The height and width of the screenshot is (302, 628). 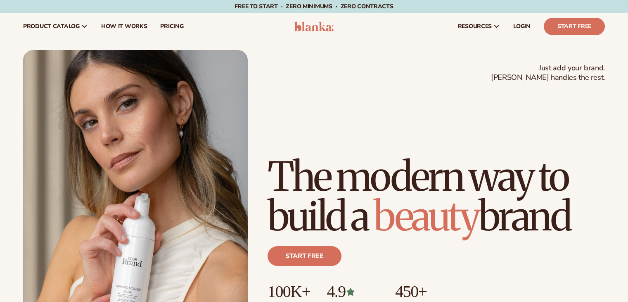 What do you see at coordinates (314, 6) in the screenshot?
I see `span: Free to start · ZERO minimums · ZERO contracts` at bounding box center [314, 6].